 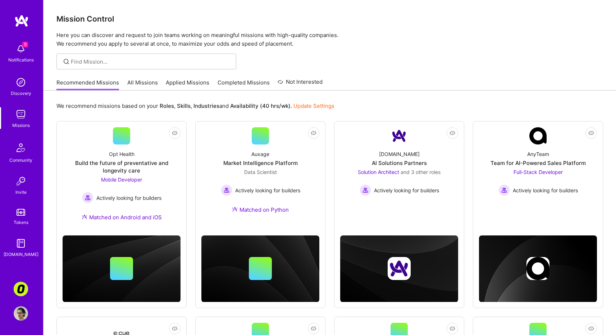 What do you see at coordinates (21, 289) in the screenshot?
I see `img: Corner3: Building an AI User Researcher` at bounding box center [21, 289].